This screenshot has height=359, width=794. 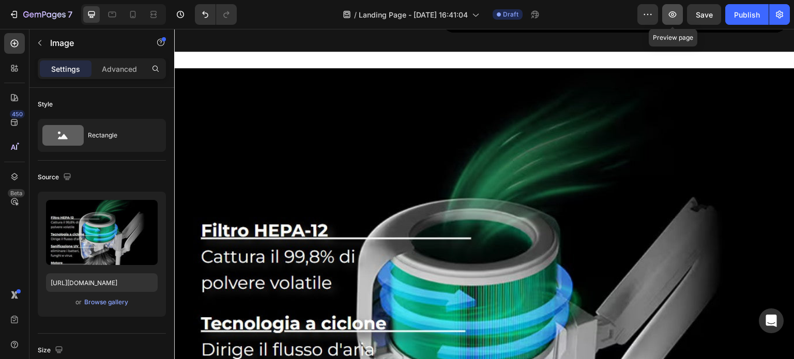 I want to click on span: Draft, so click(x=511, y=14).